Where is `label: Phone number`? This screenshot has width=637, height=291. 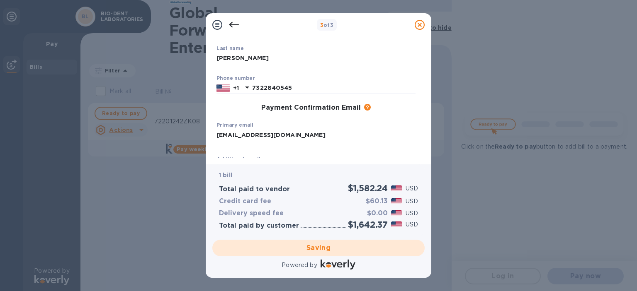
label: Phone number is located at coordinates (236, 78).